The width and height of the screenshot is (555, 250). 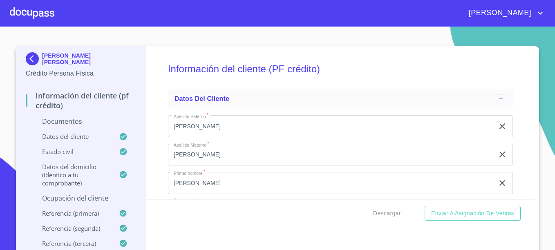 What do you see at coordinates (81, 121) in the screenshot?
I see `p: Documentos` at bounding box center [81, 121].